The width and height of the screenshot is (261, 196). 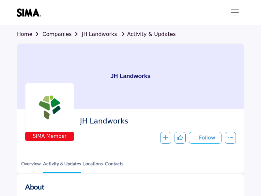 I want to click on h2: JH Landworks, so click(x=156, y=121).